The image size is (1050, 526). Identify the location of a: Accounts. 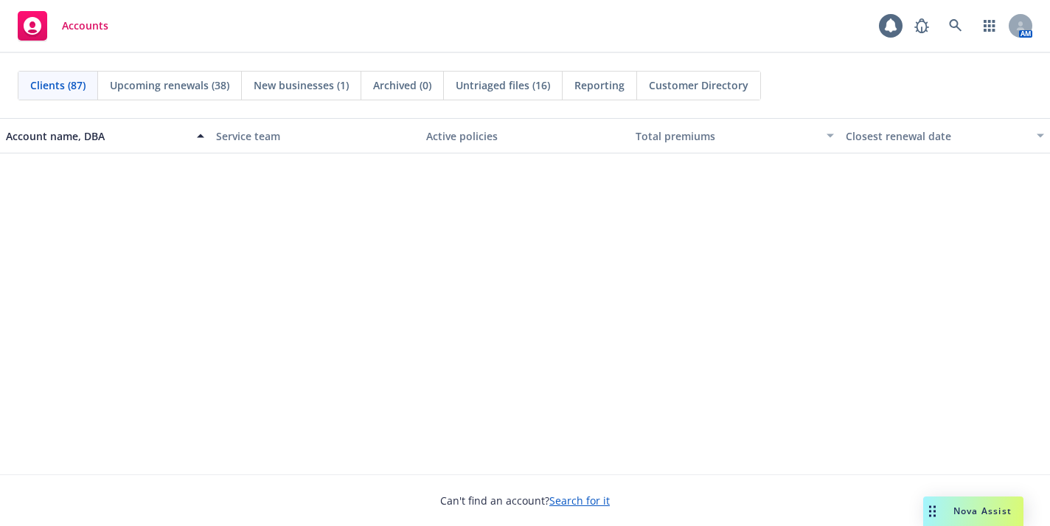
(63, 26).